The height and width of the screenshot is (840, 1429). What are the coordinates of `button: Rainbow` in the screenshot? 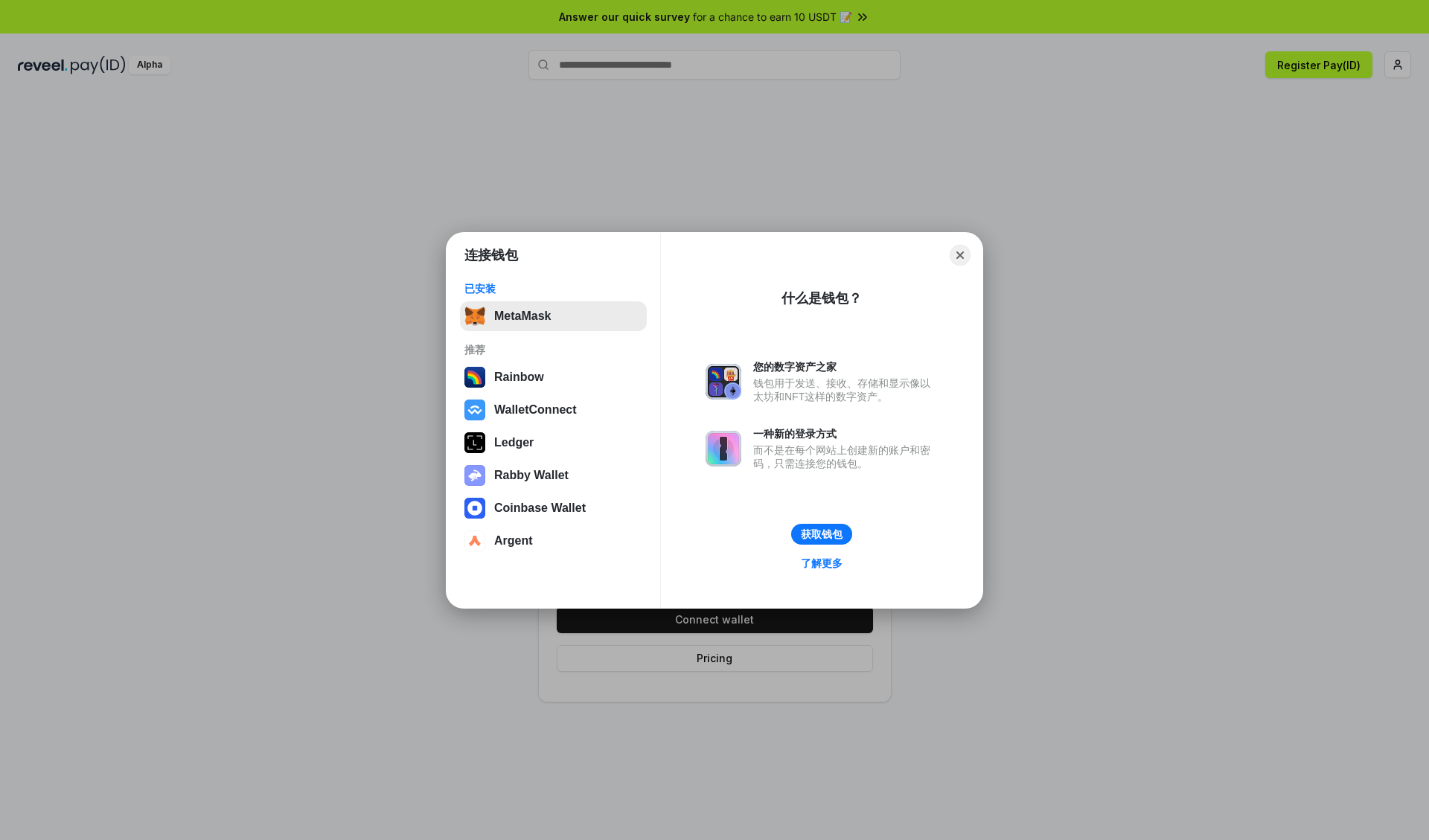 It's located at (553, 378).